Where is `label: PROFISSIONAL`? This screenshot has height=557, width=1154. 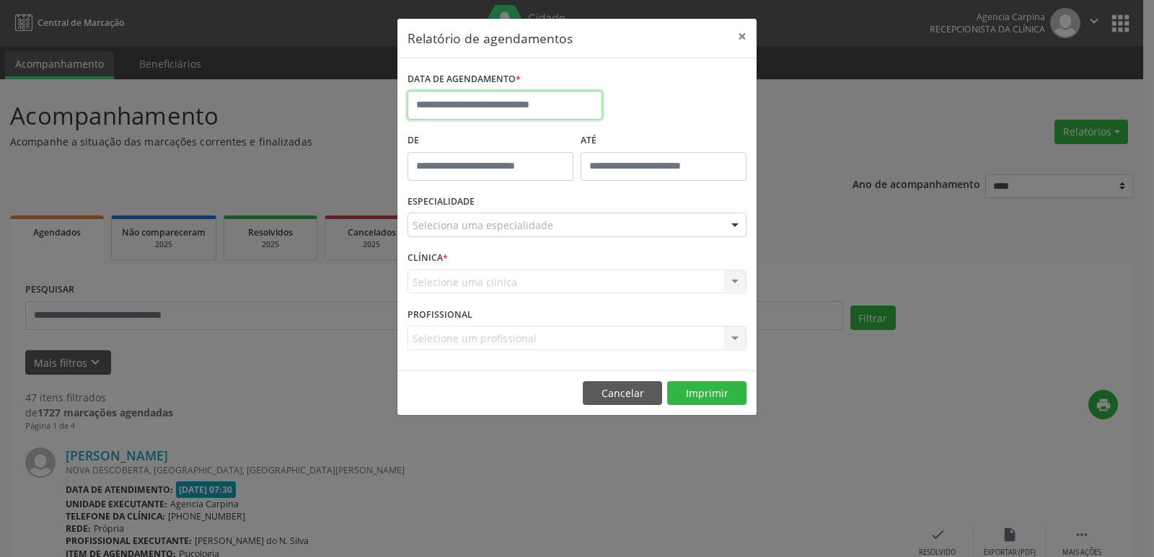 label: PROFISSIONAL is located at coordinates (440, 314).